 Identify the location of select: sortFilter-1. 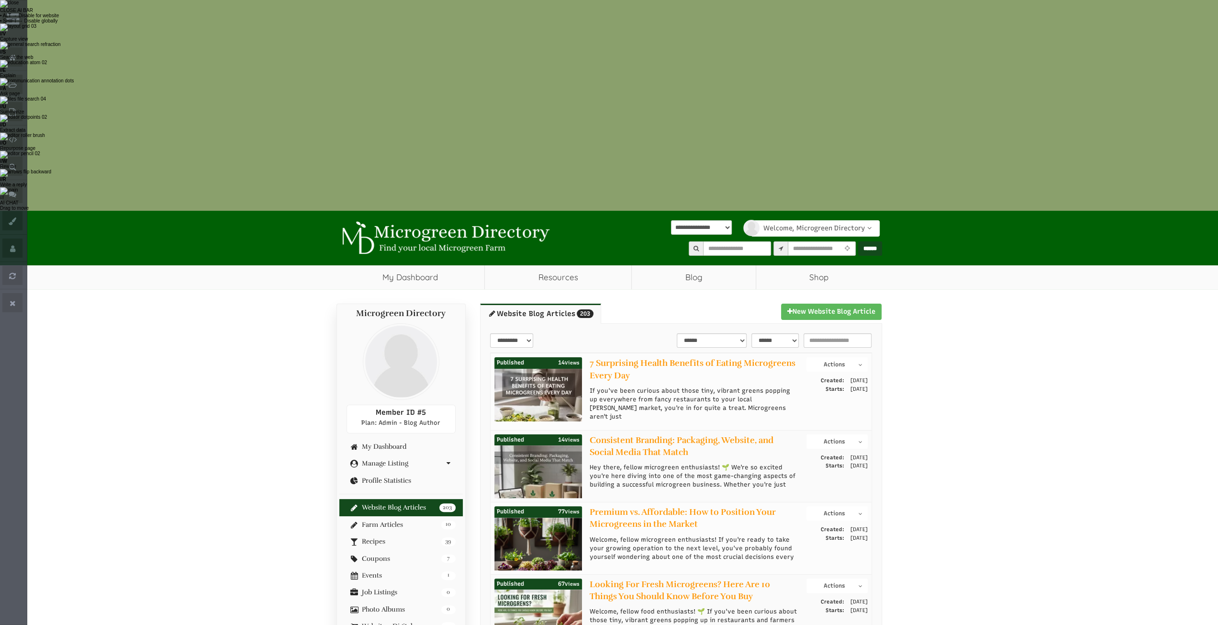
(712, 340).